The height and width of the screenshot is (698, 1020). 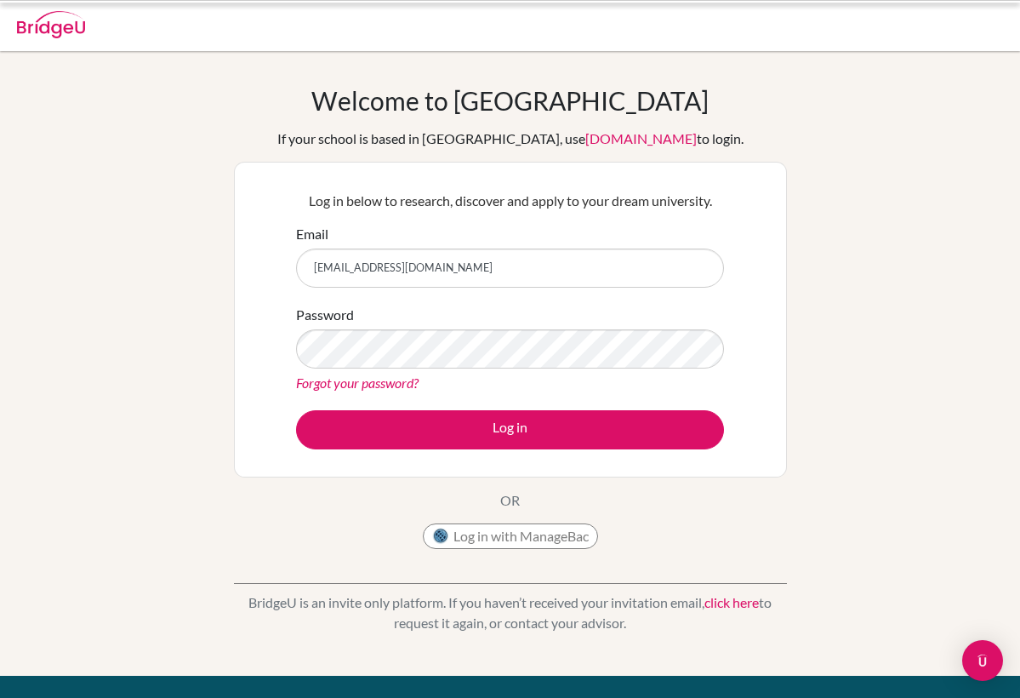 What do you see at coordinates (732, 602) in the screenshot?
I see `a: click here` at bounding box center [732, 602].